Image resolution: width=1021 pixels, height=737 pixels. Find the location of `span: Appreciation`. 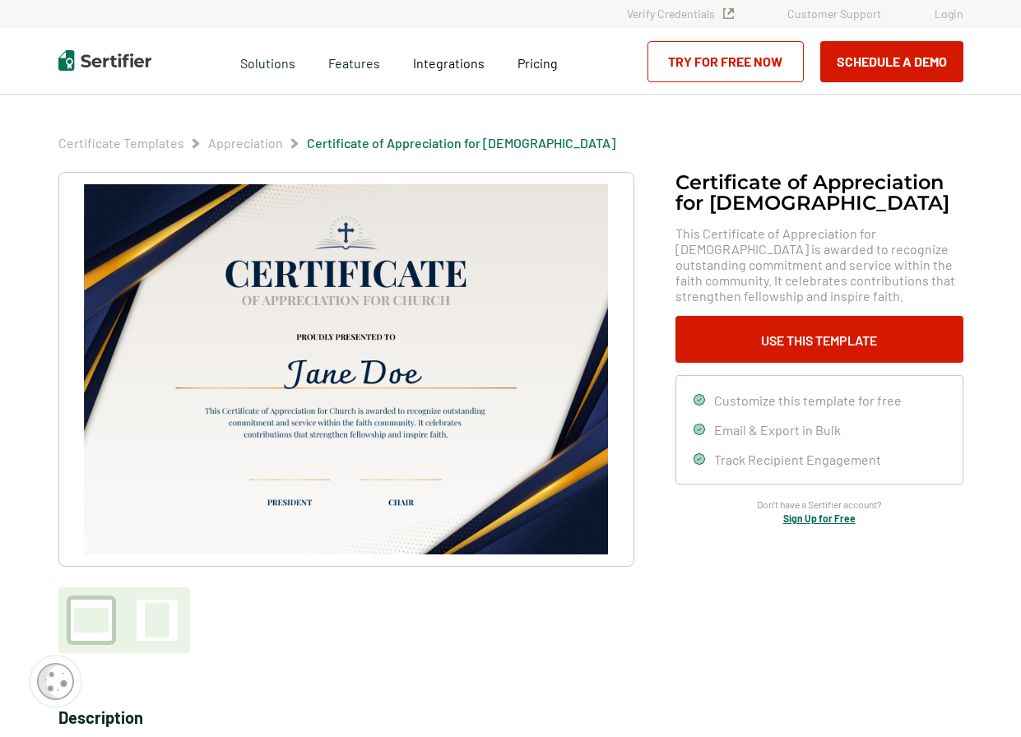

span: Appreciation is located at coordinates (245, 143).